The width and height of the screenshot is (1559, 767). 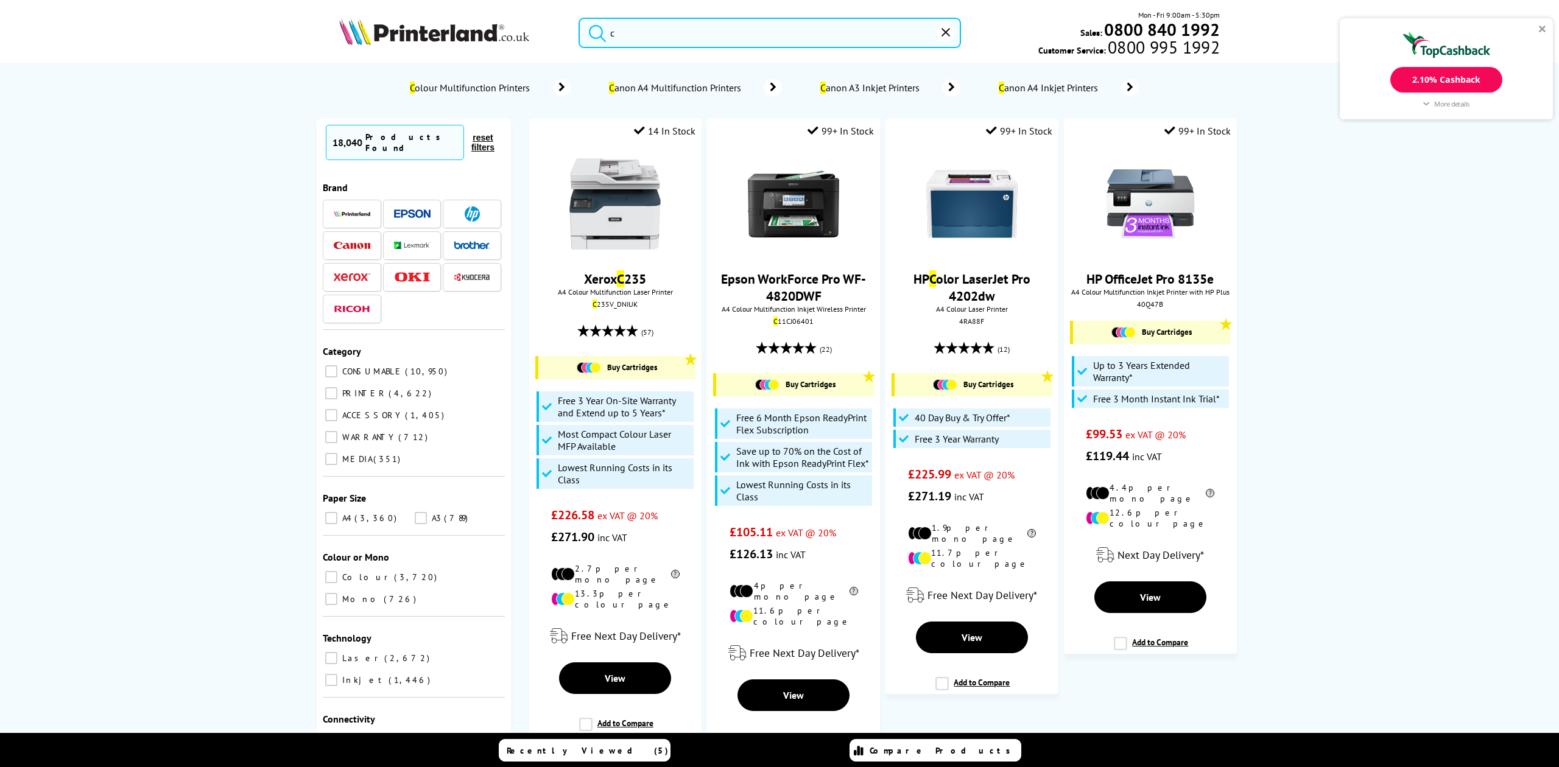 I want to click on span: olour Multifunction Printers, so click(x=471, y=88).